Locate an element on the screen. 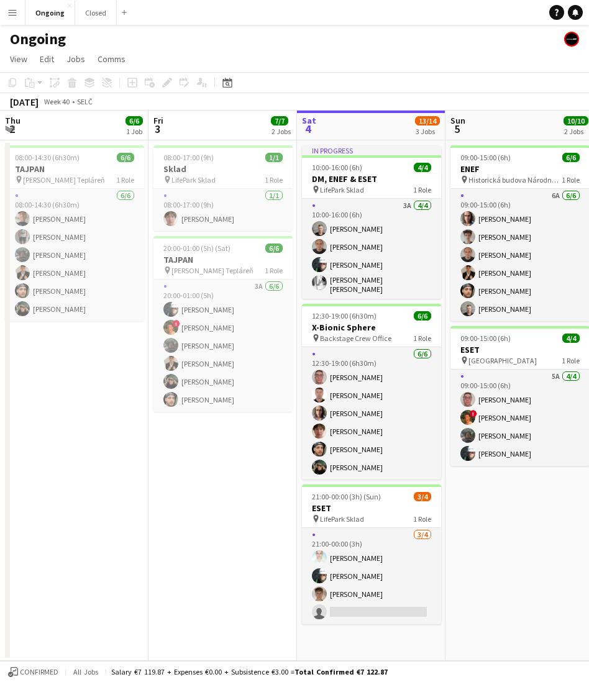 Image resolution: width=589 pixels, height=682 pixels. span: All jobs is located at coordinates (86, 671).